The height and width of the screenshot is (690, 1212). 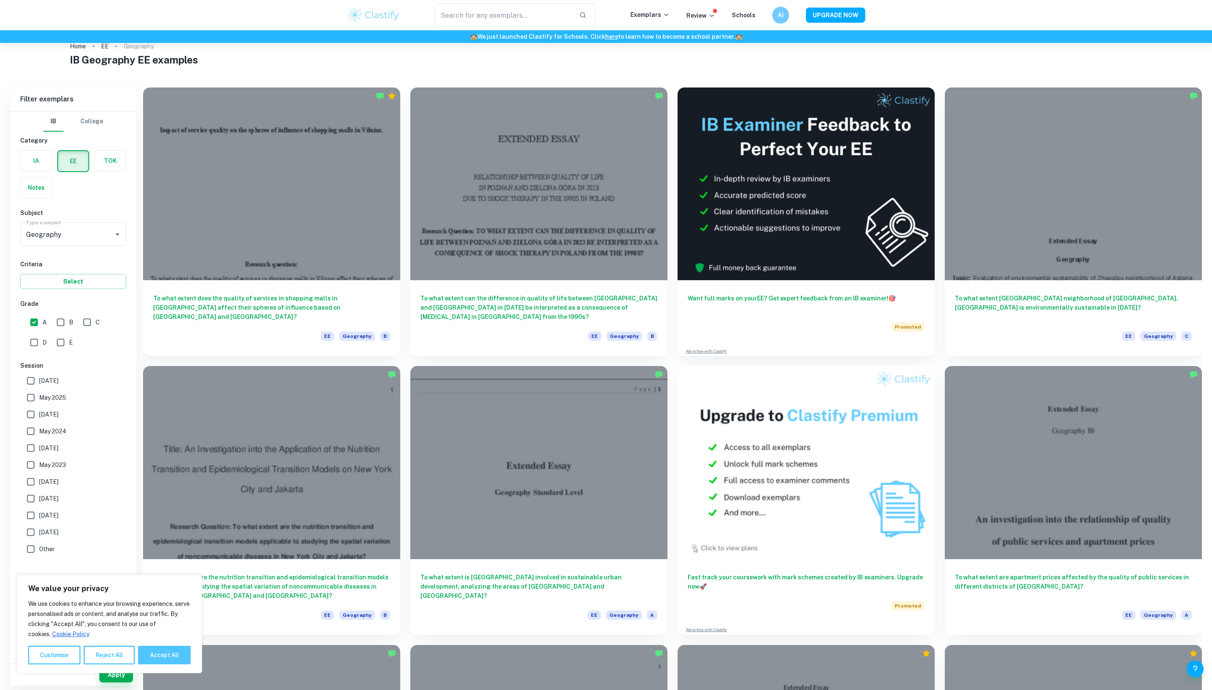 I want to click on h6: Criteria, so click(x=73, y=264).